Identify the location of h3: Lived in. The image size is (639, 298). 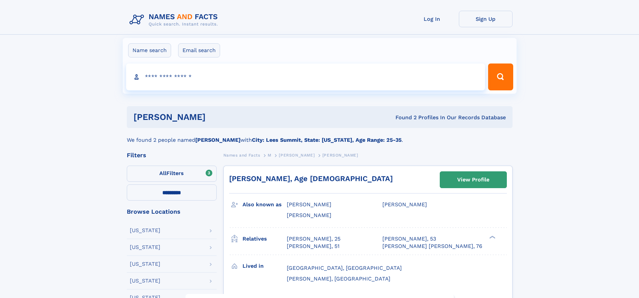
(265, 266).